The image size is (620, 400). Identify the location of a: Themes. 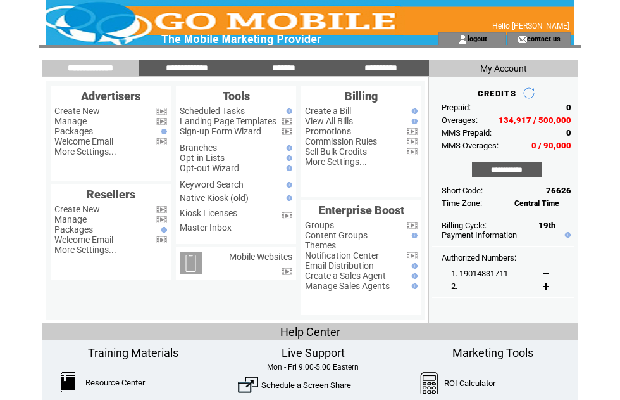
(320, 245).